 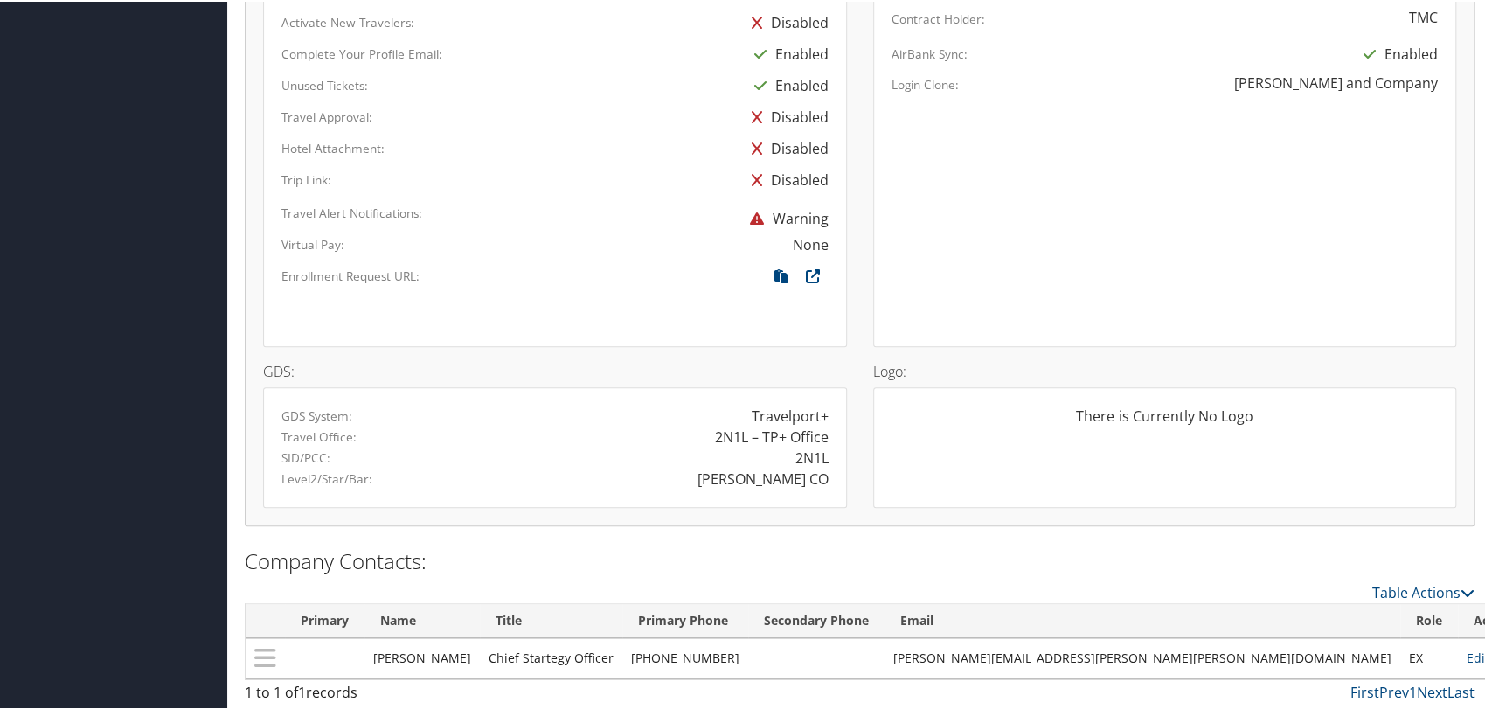 What do you see at coordinates (1423, 16) in the screenshot?
I see `div: TMC` at bounding box center [1423, 16].